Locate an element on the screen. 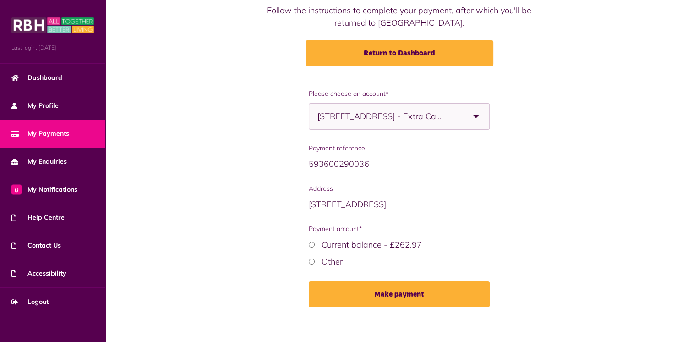 This screenshot has width=693, height=342. span: My Profile is located at coordinates (35, 105).